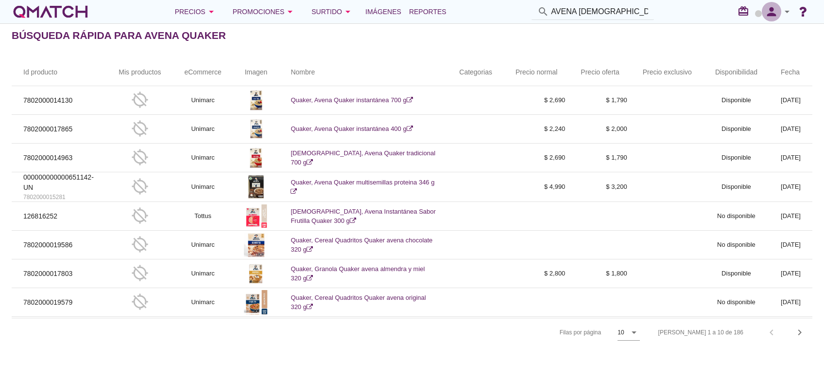 Image resolution: width=824 pixels, height=366 pixels. What do you see at coordinates (551, 332) in the screenshot?
I see `div: Filas por página` at bounding box center [551, 332].